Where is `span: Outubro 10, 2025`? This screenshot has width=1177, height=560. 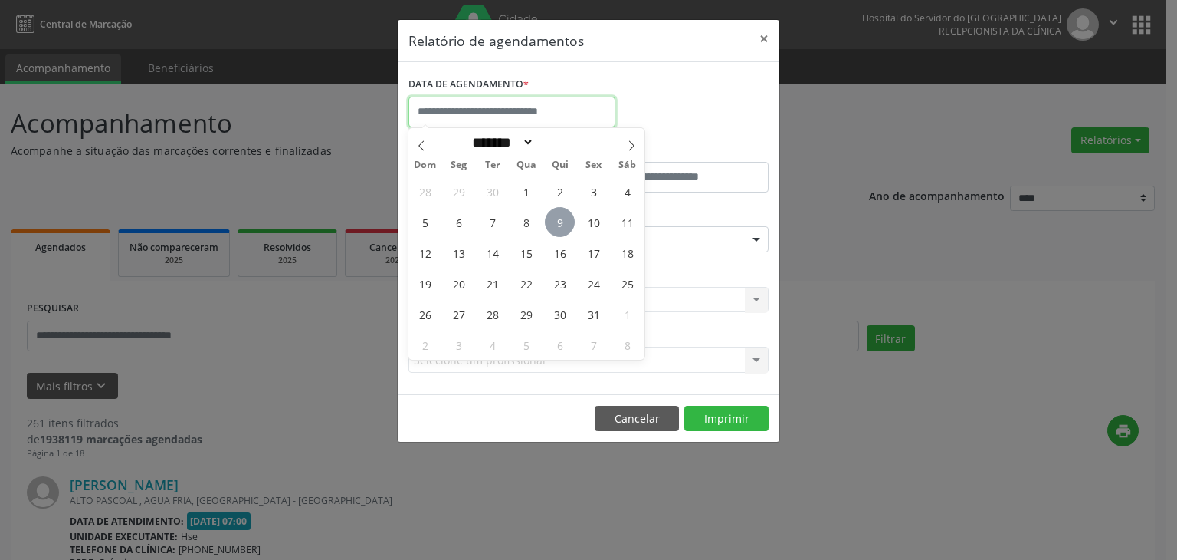 span: Outubro 10, 2025 is located at coordinates (593, 222).